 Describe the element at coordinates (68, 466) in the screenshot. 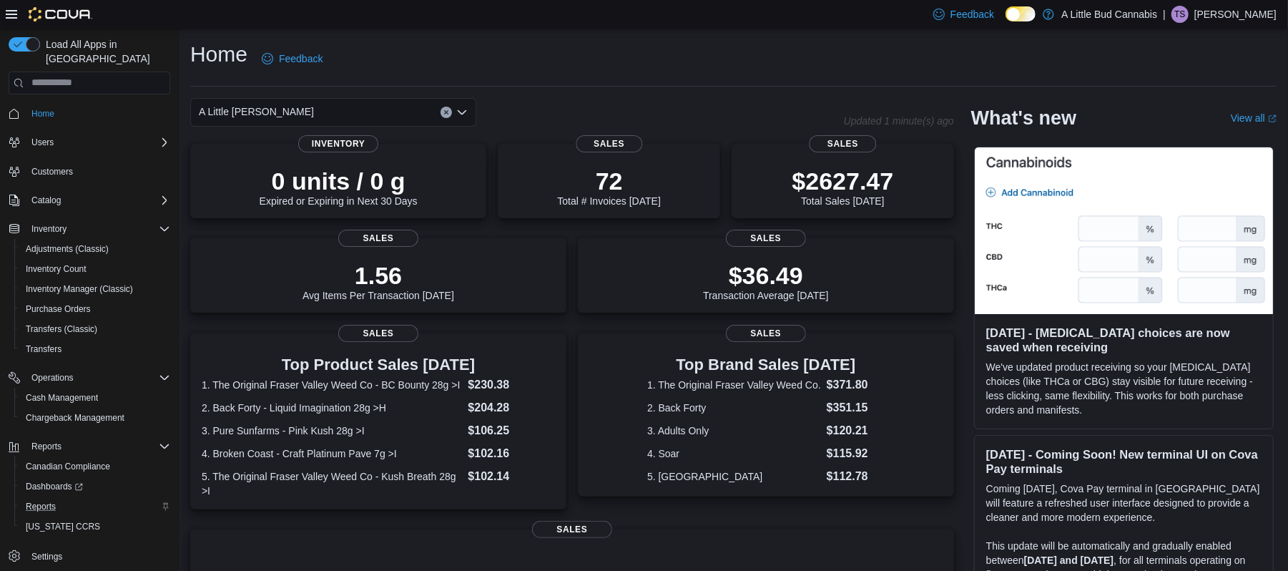

I see `a: Canadian Compliance` at that location.